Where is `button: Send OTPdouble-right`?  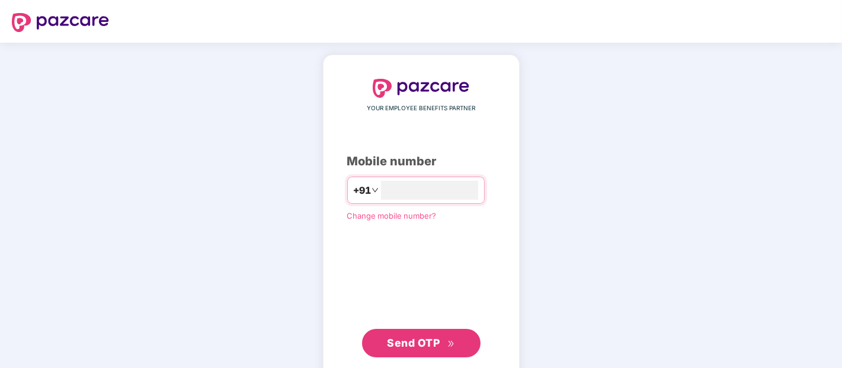
button: Send OTPdouble-right is located at coordinates (421, 343).